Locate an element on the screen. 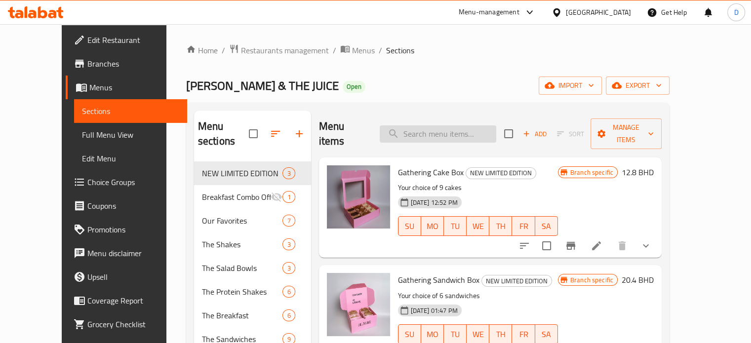 The height and width of the screenshot is (343, 751). h6: 20.4 BHD is located at coordinates (638, 280).